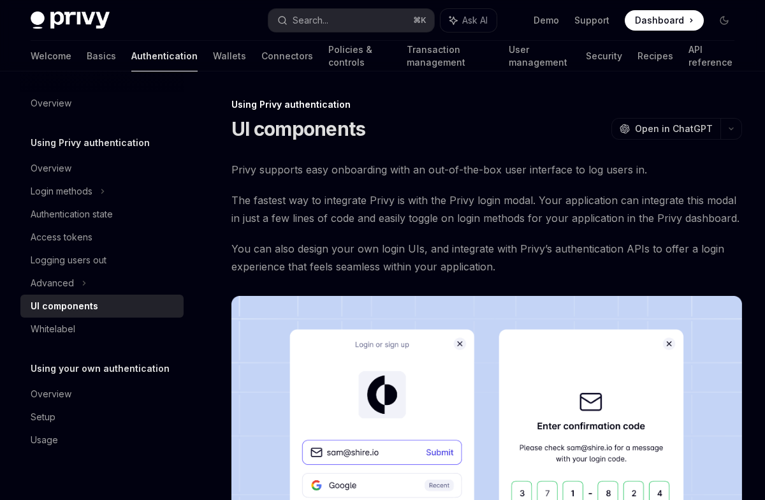 The height and width of the screenshot is (500, 765). I want to click on a: Support, so click(592, 20).